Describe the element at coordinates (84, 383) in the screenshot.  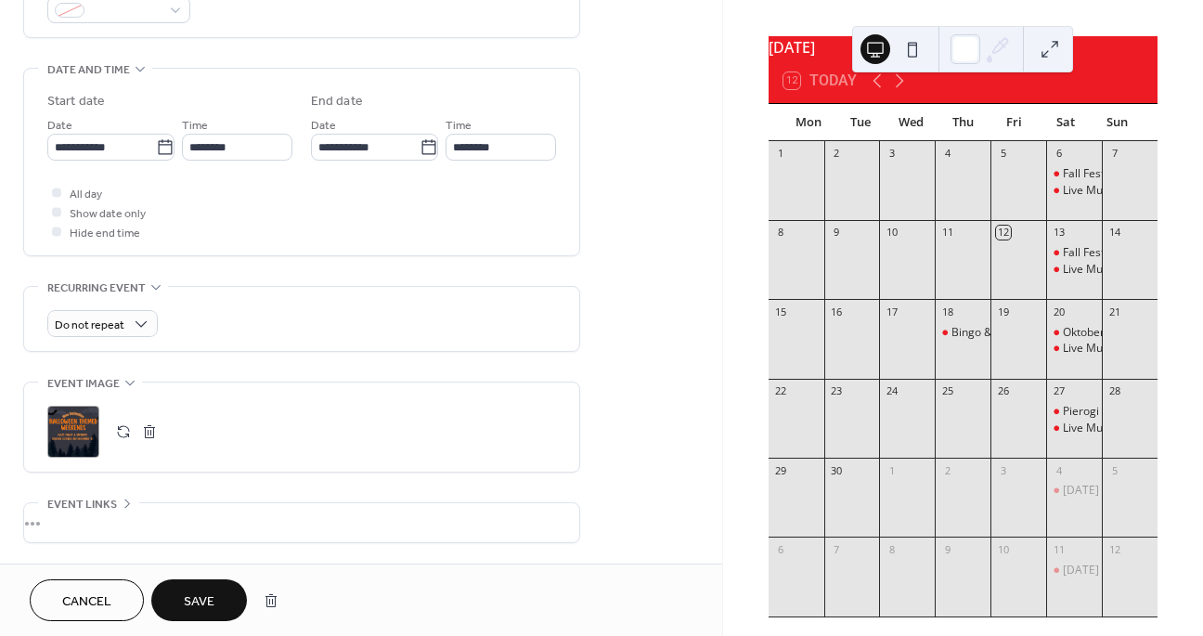
I see `span: Event image` at that location.